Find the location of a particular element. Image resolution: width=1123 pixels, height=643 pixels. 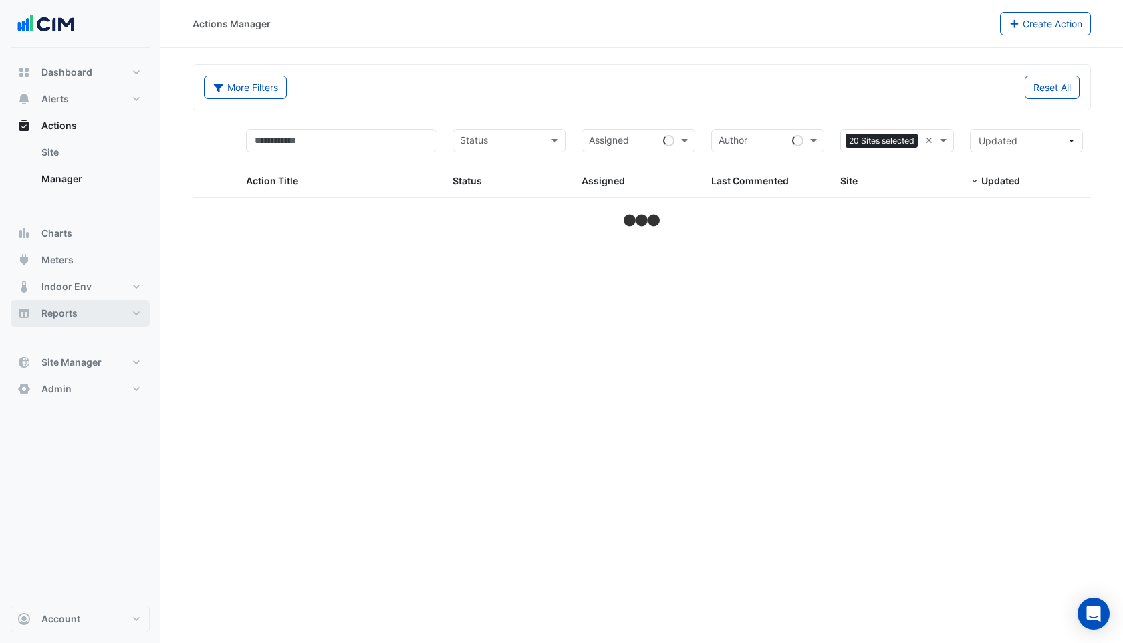

app-icon: Meters is located at coordinates (24, 260).